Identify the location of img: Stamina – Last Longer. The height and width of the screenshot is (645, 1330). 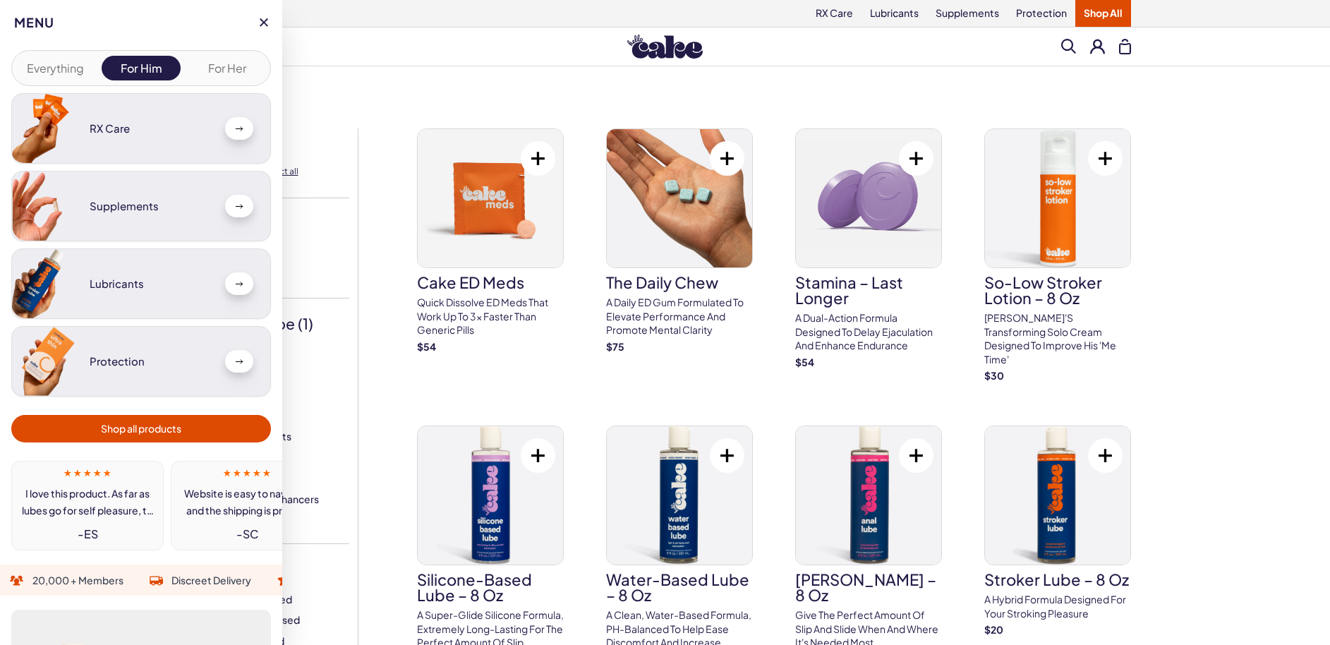
(869, 198).